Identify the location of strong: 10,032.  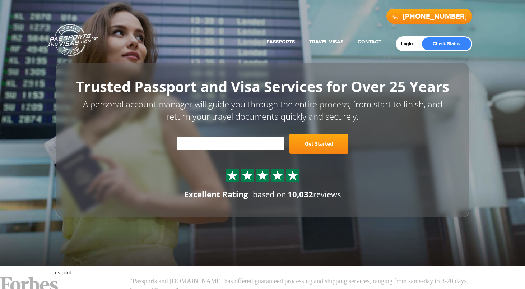
(300, 194).